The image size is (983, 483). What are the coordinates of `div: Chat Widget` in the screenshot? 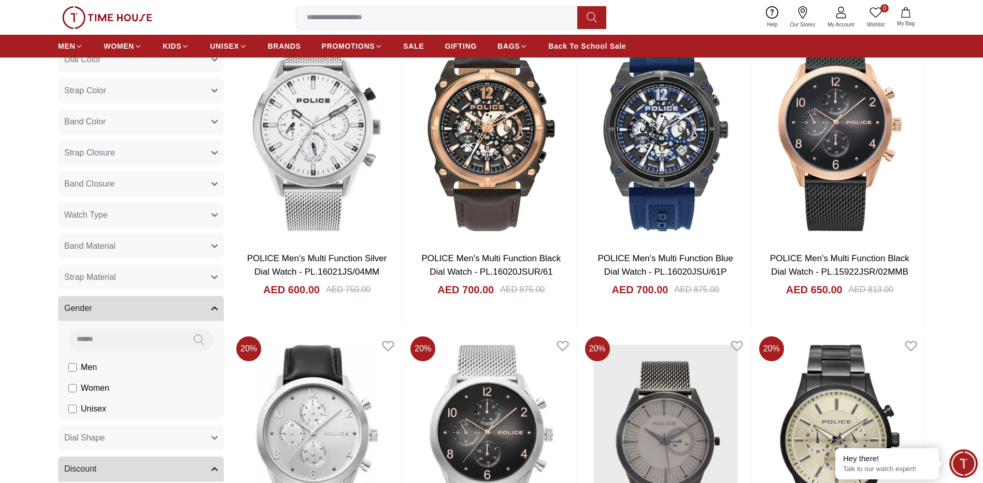 It's located at (964, 463).